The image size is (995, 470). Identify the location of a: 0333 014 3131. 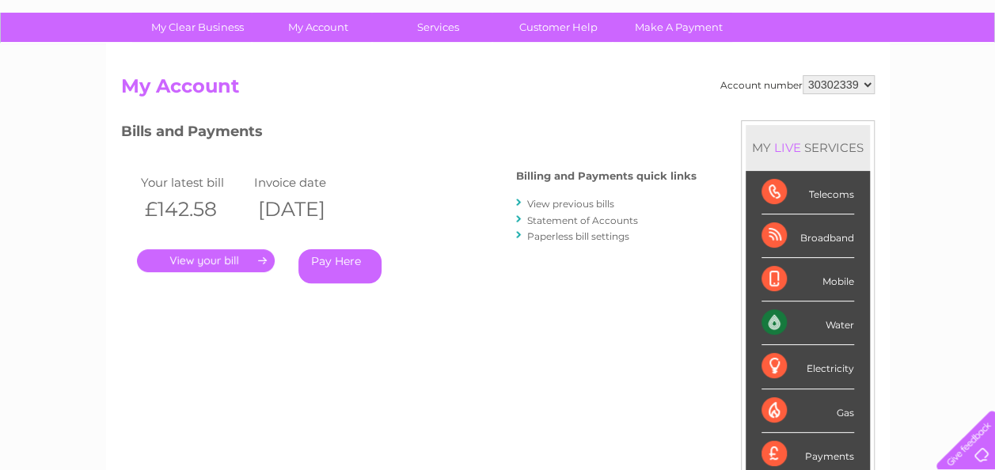
(751, 17).